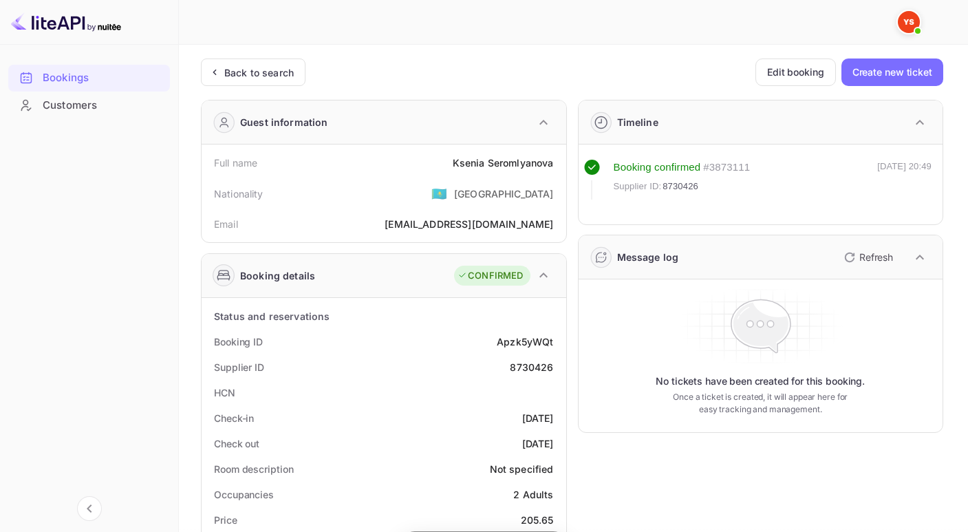 The height and width of the screenshot is (532, 968). What do you see at coordinates (238, 341) in the screenshot?
I see `div: Booking ID` at bounding box center [238, 341].